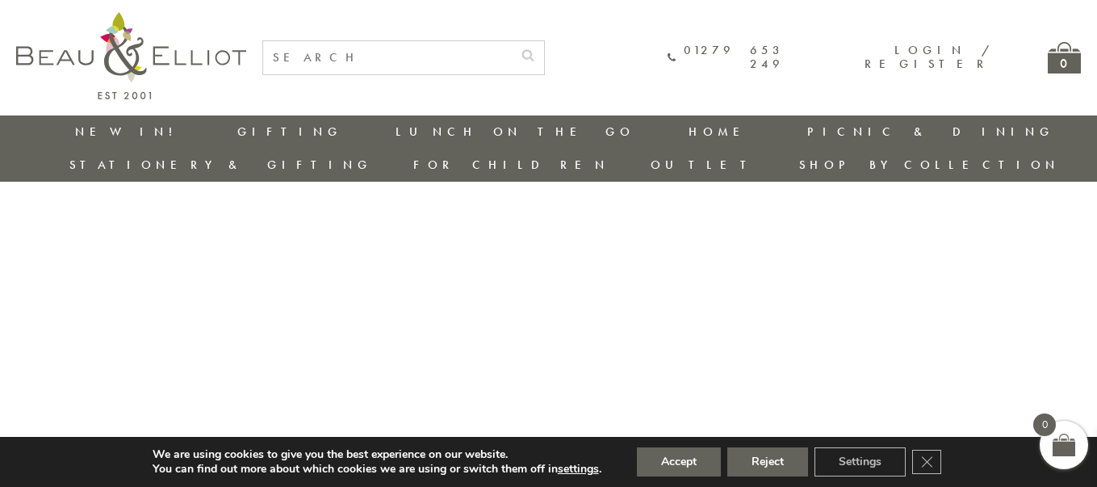 The width and height of the screenshot is (1097, 487). Describe the element at coordinates (927, 462) in the screenshot. I see `button: Close GDPR Cookie Banner` at that location.